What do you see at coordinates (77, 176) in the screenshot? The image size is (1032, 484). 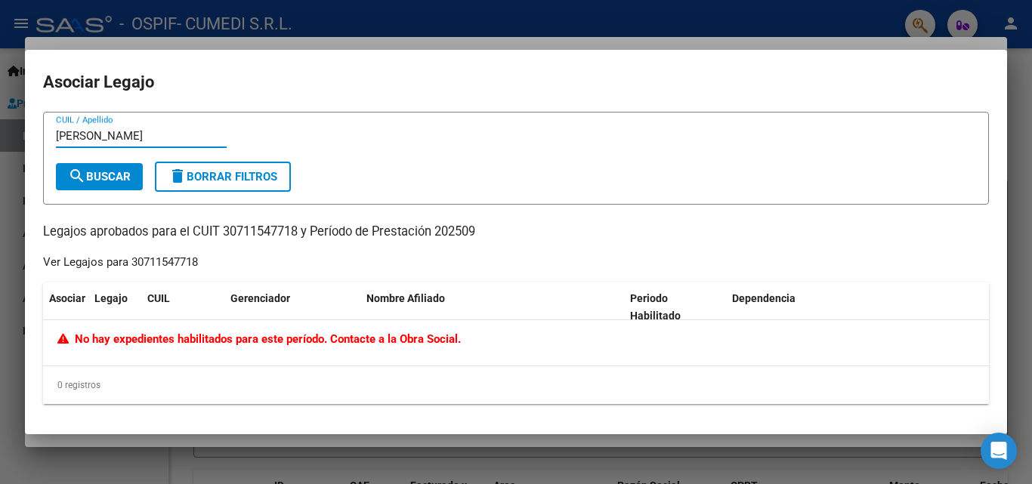 I see `mat-icon: search` at bounding box center [77, 176].